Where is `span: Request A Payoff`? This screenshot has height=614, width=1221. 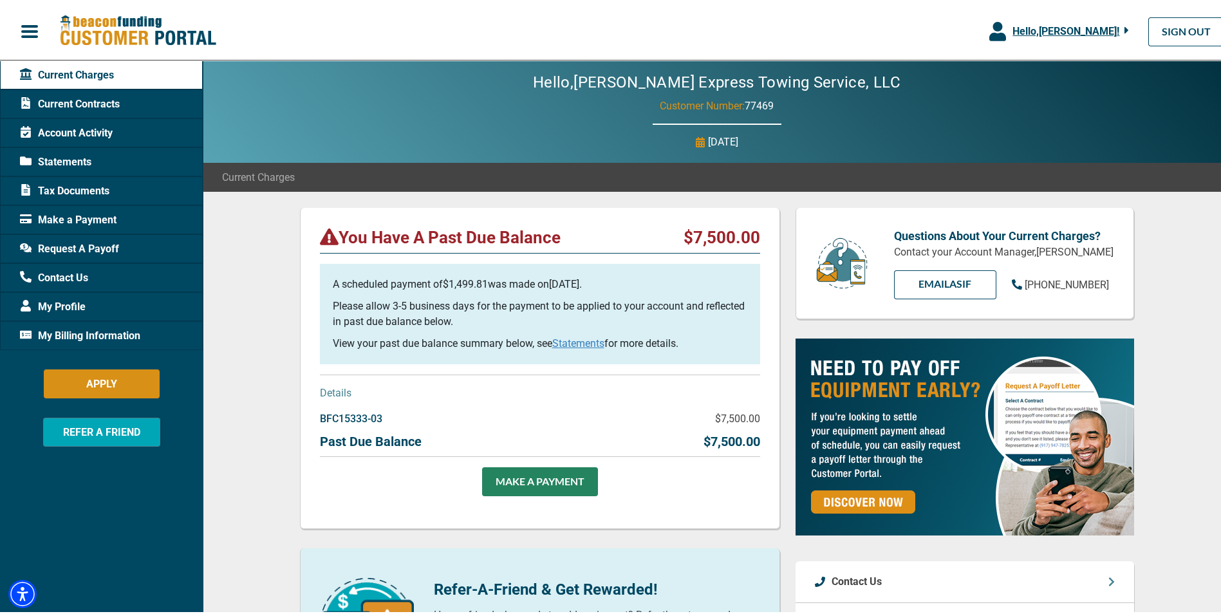
span: Request A Payoff is located at coordinates (70, 247).